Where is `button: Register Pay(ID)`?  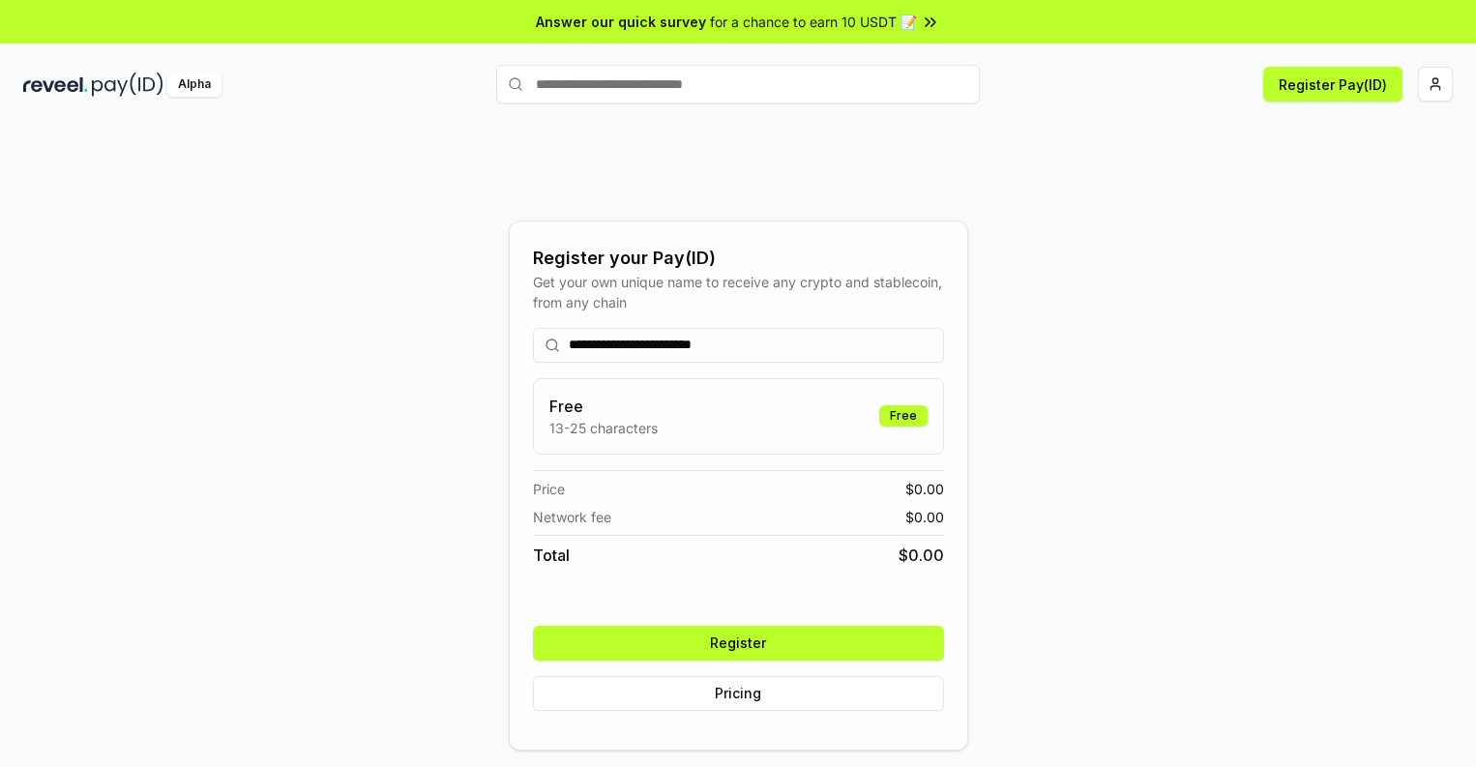
button: Register Pay(ID) is located at coordinates (1333, 84).